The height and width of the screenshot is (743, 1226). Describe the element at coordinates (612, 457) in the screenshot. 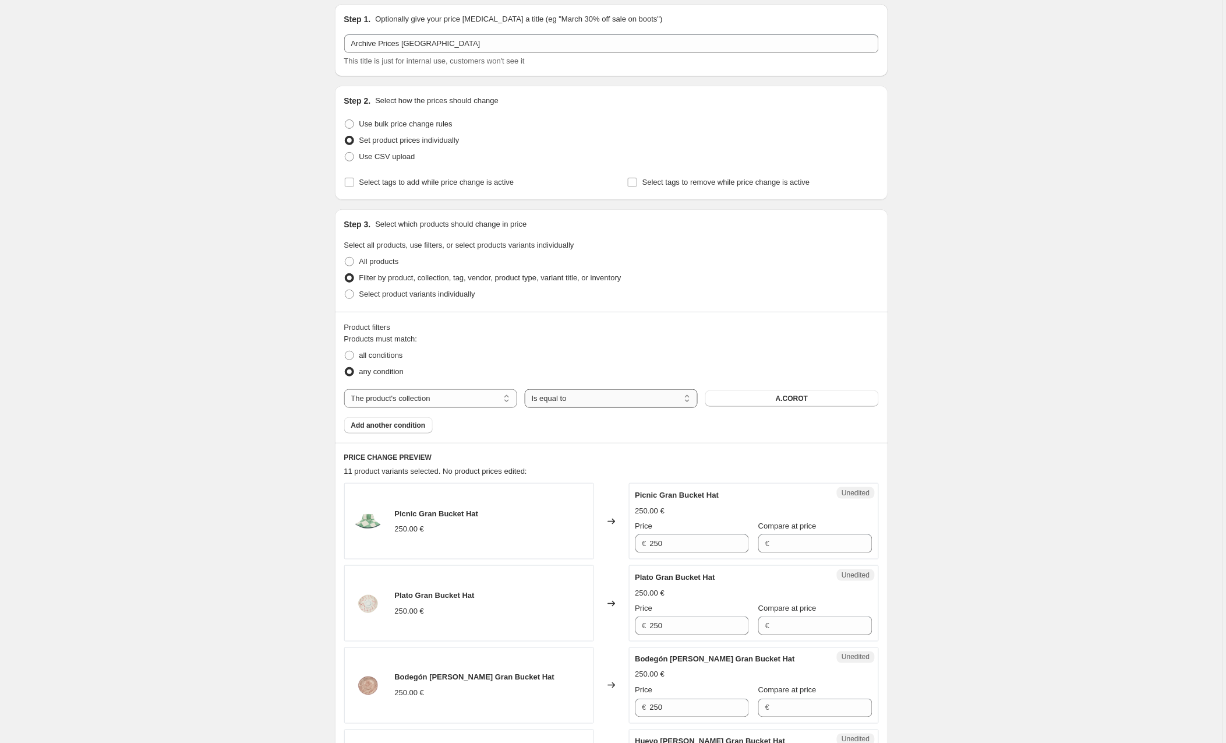

I see `h6: PRICE CHANGE PREVIEW` at that location.